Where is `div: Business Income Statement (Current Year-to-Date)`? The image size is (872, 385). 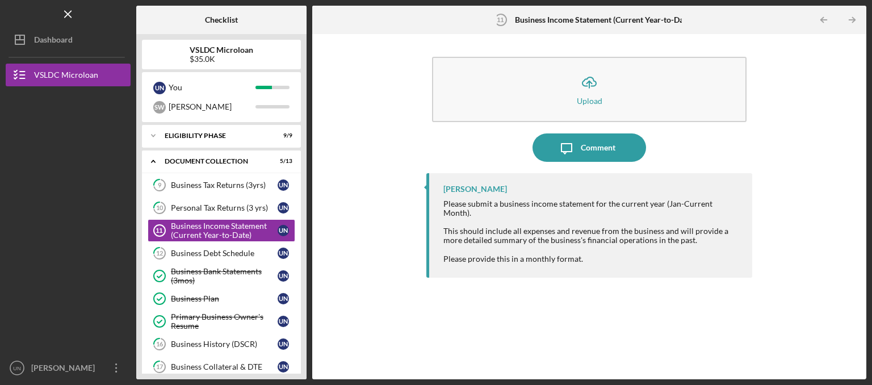
div: Business Income Statement (Current Year-to-Date) is located at coordinates (224, 230).